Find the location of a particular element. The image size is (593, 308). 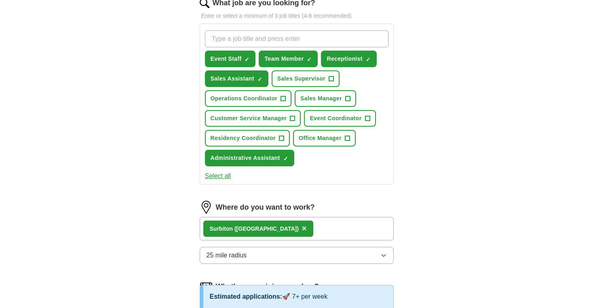

button: Select all is located at coordinates (218, 176).